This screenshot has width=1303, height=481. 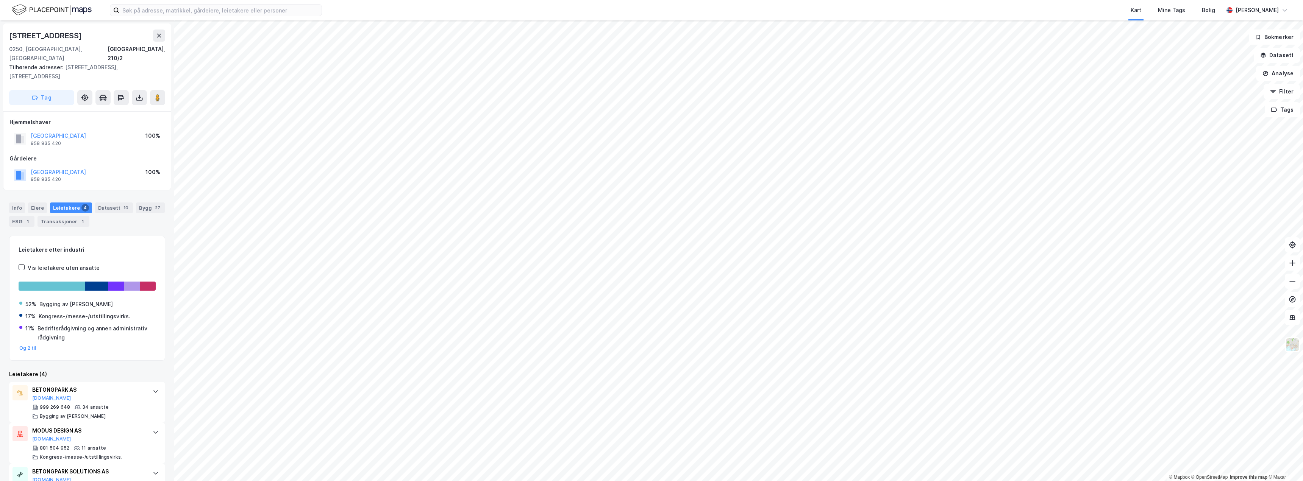 What do you see at coordinates (55, 449) in the screenshot?
I see `div: 881 504 952` at bounding box center [55, 449].